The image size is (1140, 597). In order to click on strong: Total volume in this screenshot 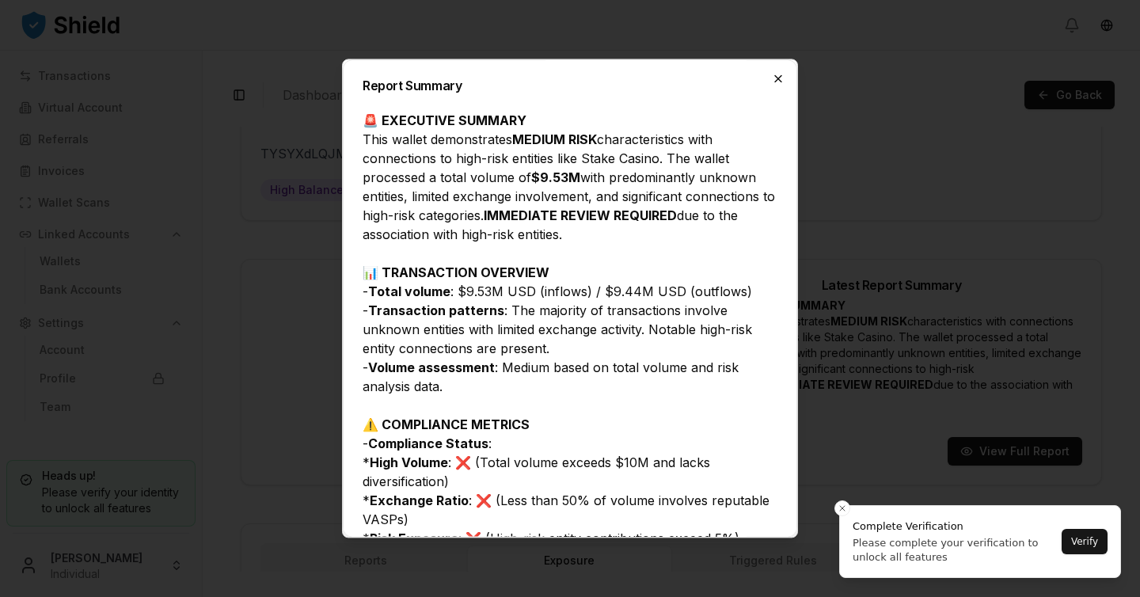, I will do `click(409, 291)`.